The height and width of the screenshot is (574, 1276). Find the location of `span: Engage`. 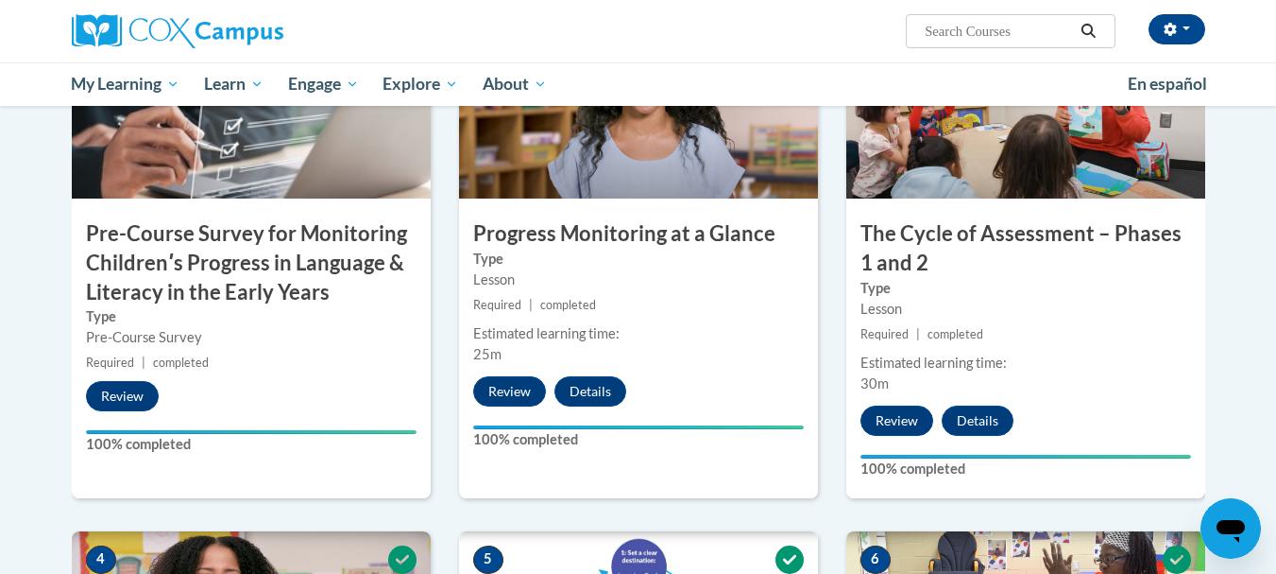

span: Engage is located at coordinates (323, 84).